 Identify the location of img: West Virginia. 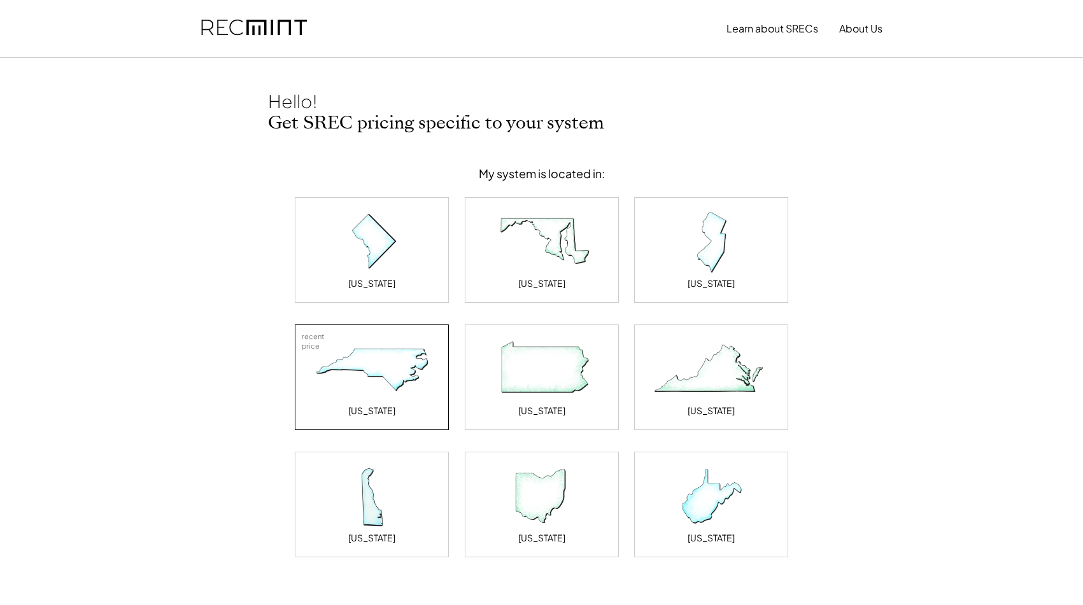
(711, 497).